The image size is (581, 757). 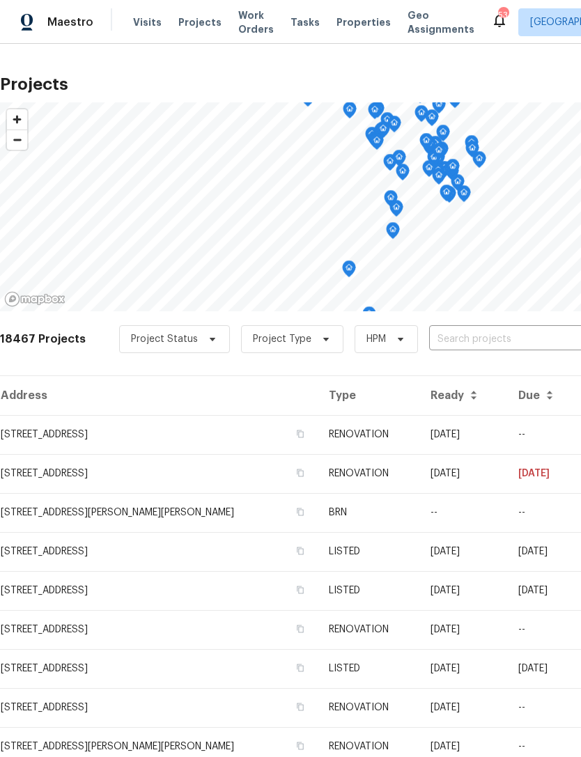 What do you see at coordinates (147, 22) in the screenshot?
I see `span: Visits` at bounding box center [147, 22].